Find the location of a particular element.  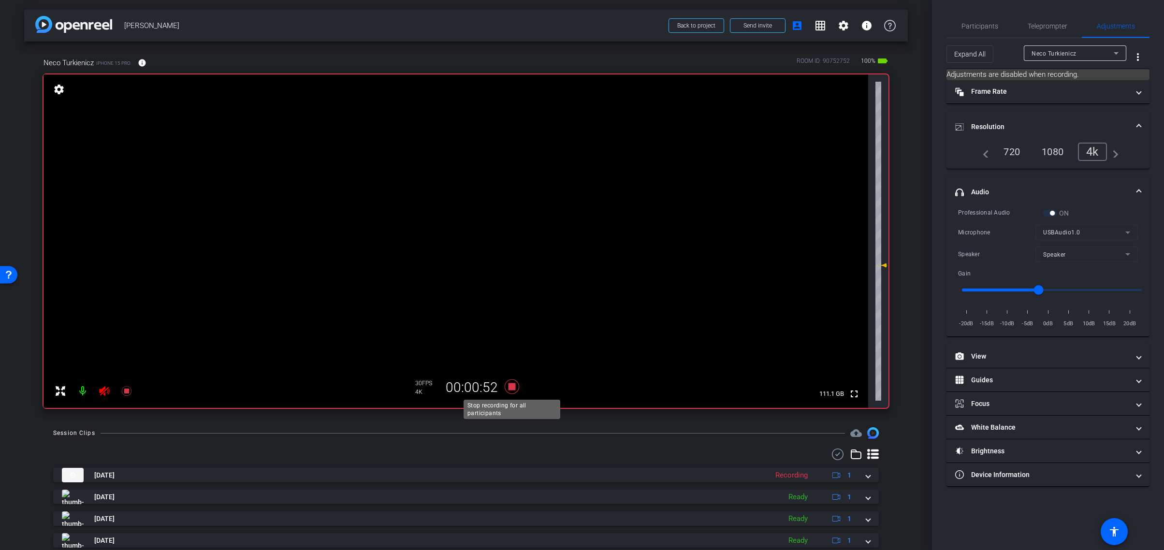

mat-panel-title: White Balance is located at coordinates (1042, 427).